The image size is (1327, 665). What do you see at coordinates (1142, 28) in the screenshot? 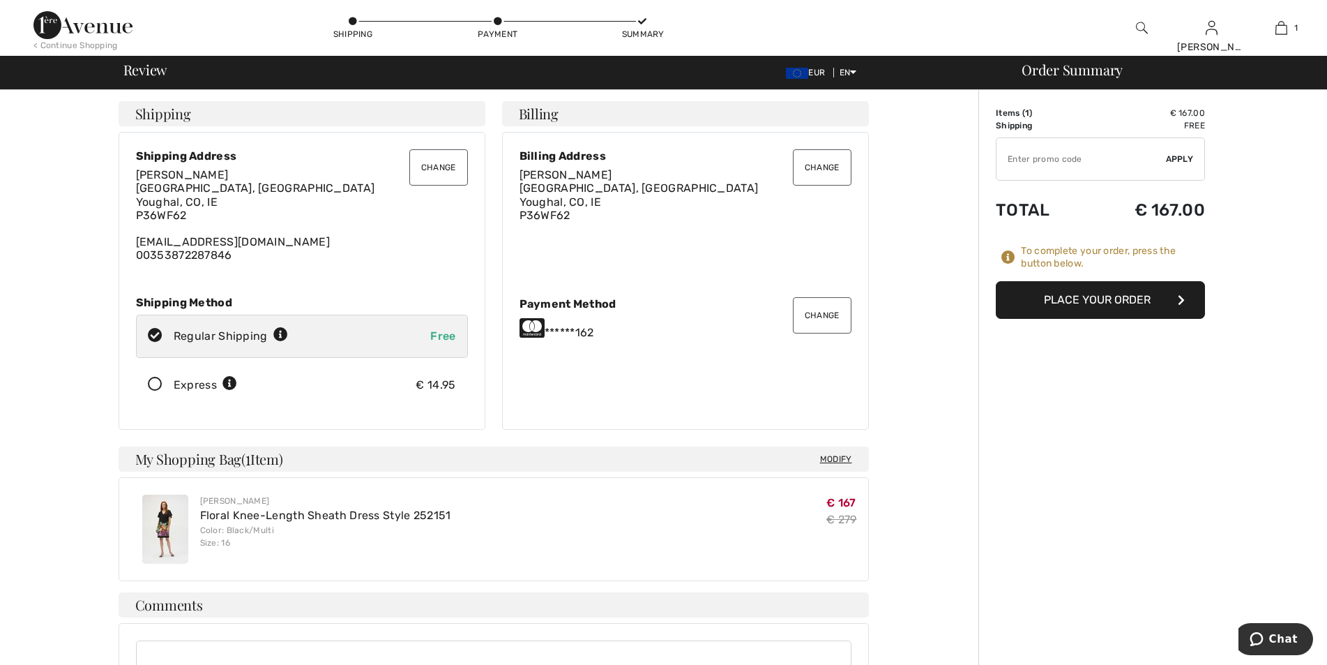
I see `img: search the website` at bounding box center [1142, 28].